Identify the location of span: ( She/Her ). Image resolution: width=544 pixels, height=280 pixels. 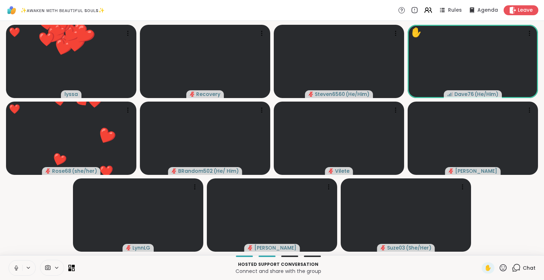
(419, 248).